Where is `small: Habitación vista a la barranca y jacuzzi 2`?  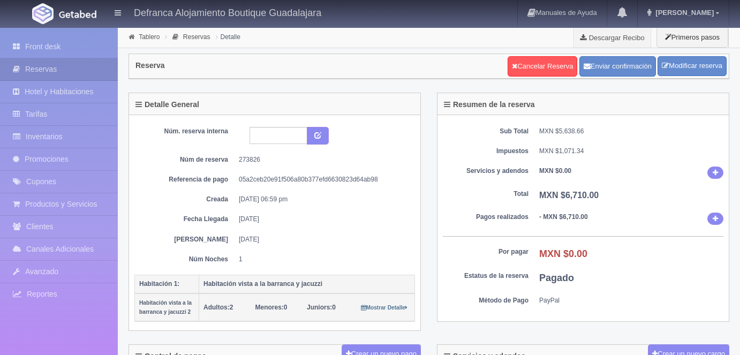 small: Habitación vista a la barranca y jacuzzi 2 is located at coordinates (165, 307).